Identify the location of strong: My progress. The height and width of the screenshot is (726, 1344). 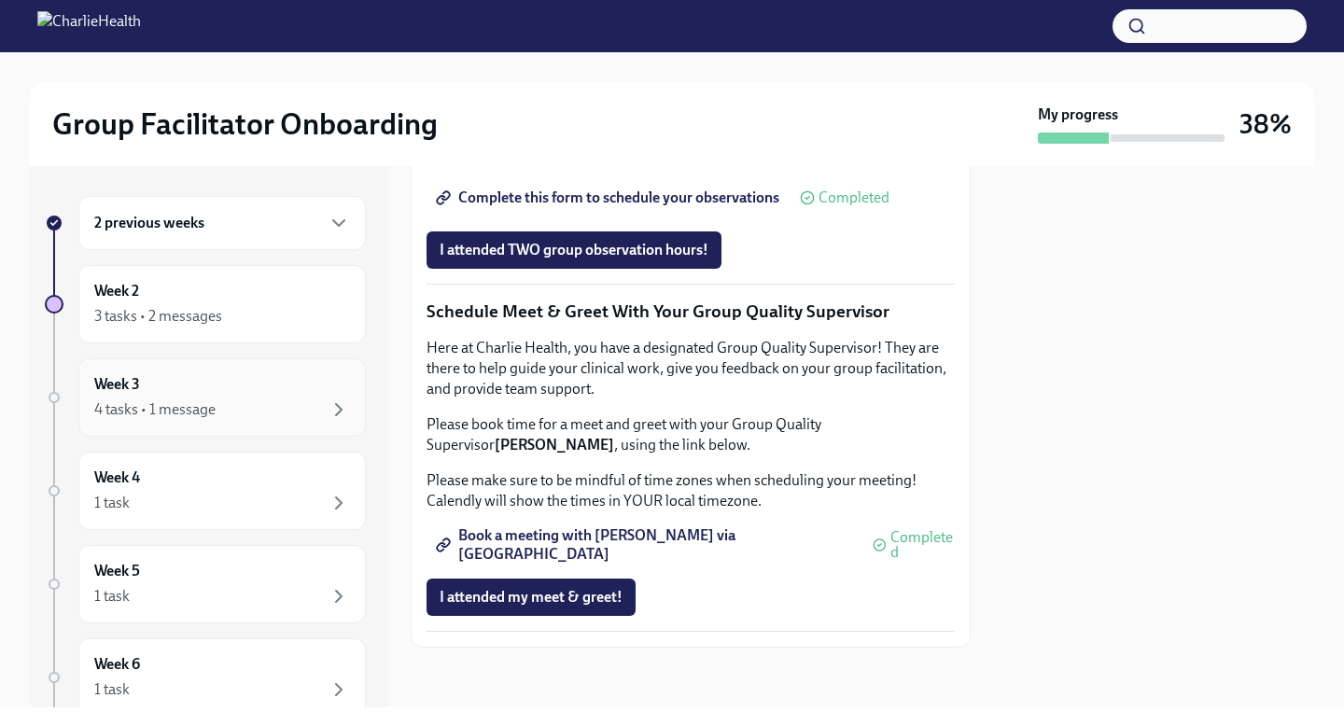
(1078, 115).